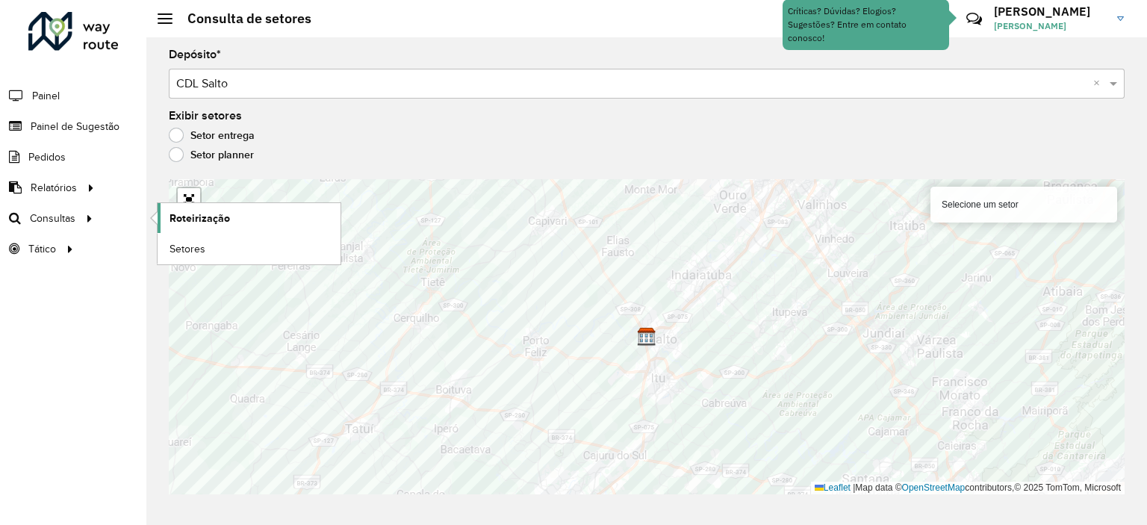  Describe the element at coordinates (249, 249) in the screenshot. I see `a: Setores` at that location.